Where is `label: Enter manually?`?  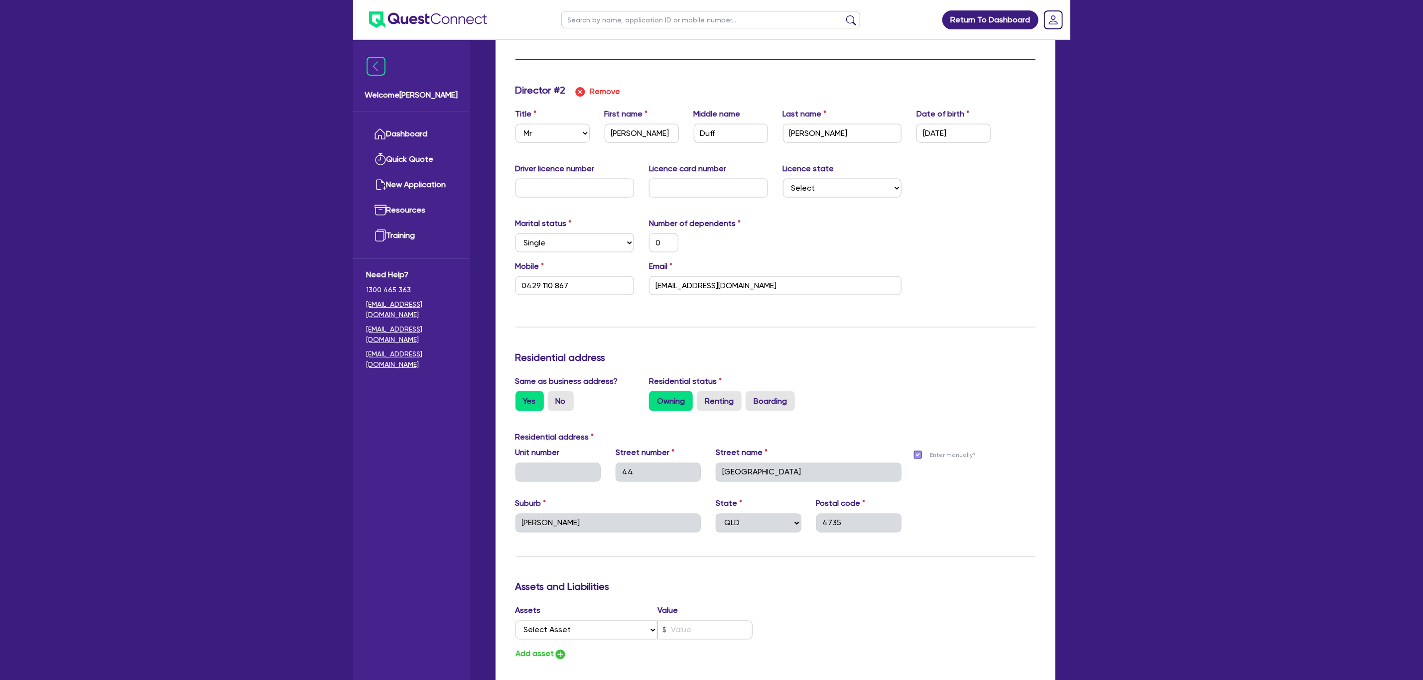 label: Enter manually? is located at coordinates (953, 456).